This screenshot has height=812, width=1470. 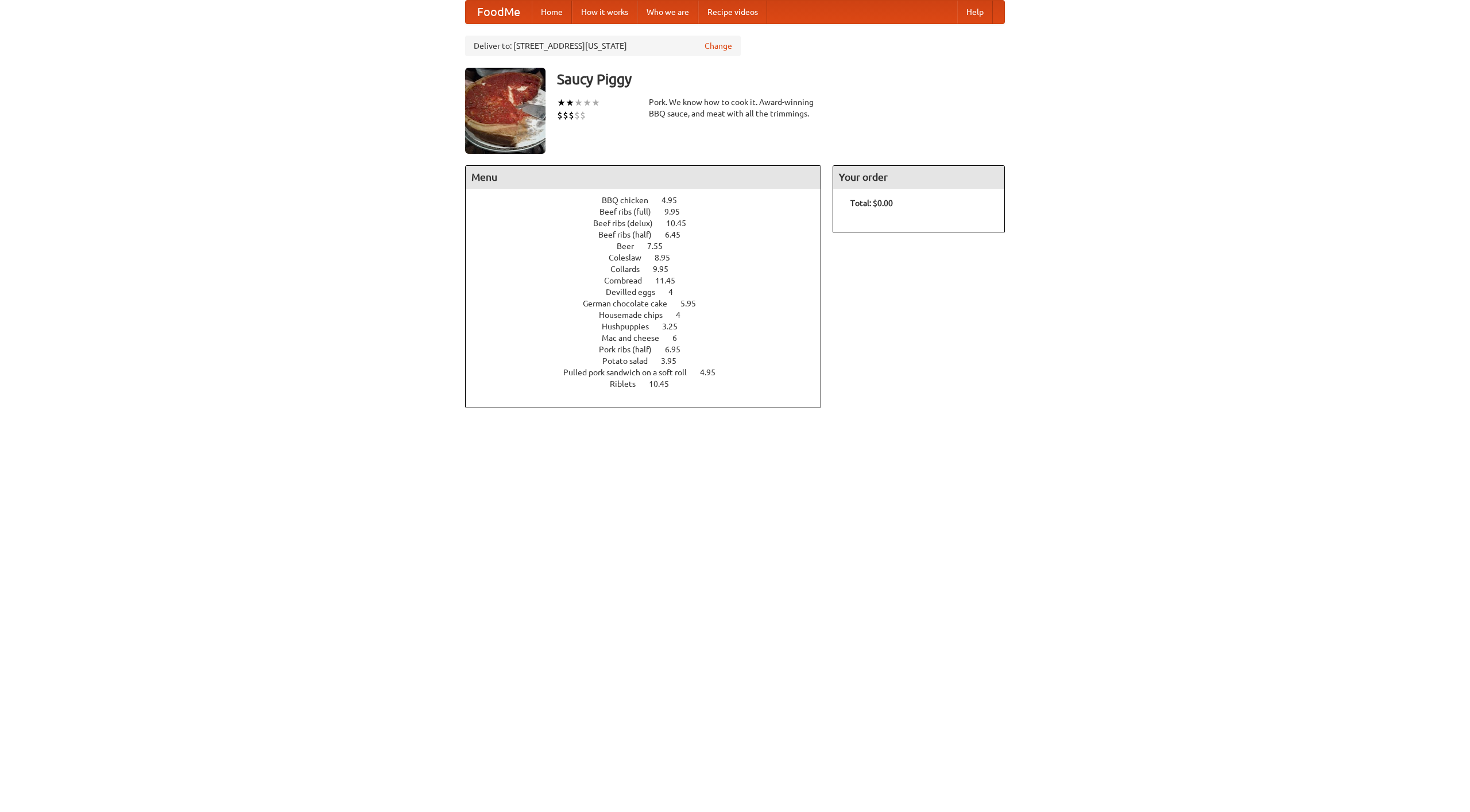 I want to click on a: Pulled pork sandwich on a soft roll 4.95, so click(x=650, y=372).